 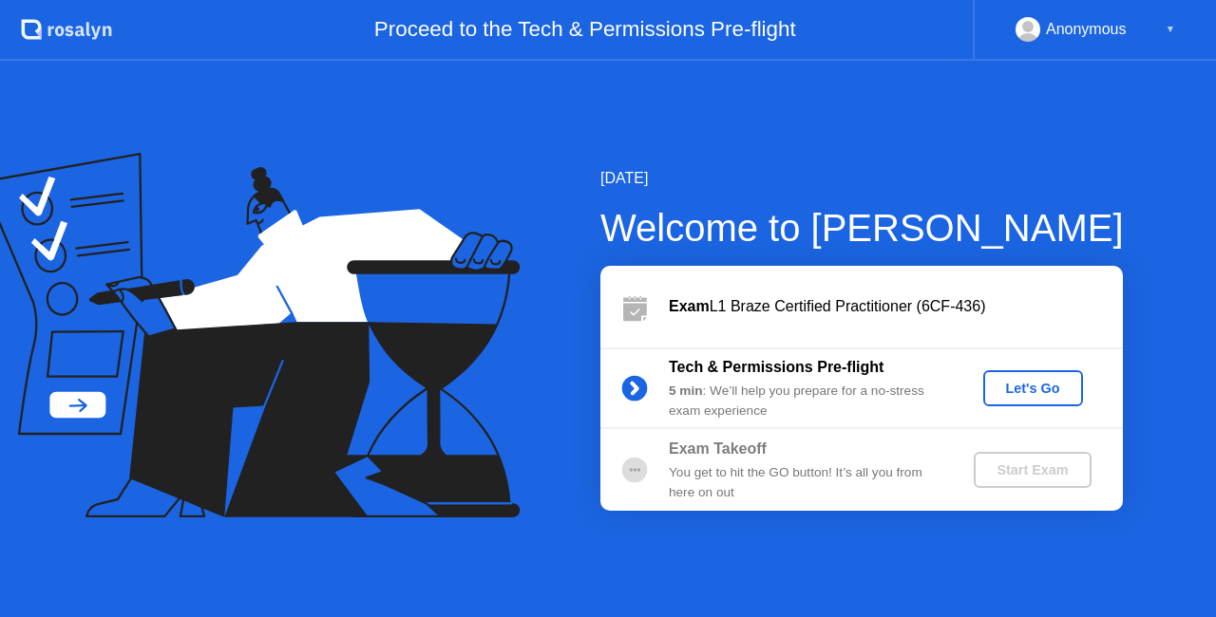 I want to click on button: Let's Go, so click(x=1033, y=388).